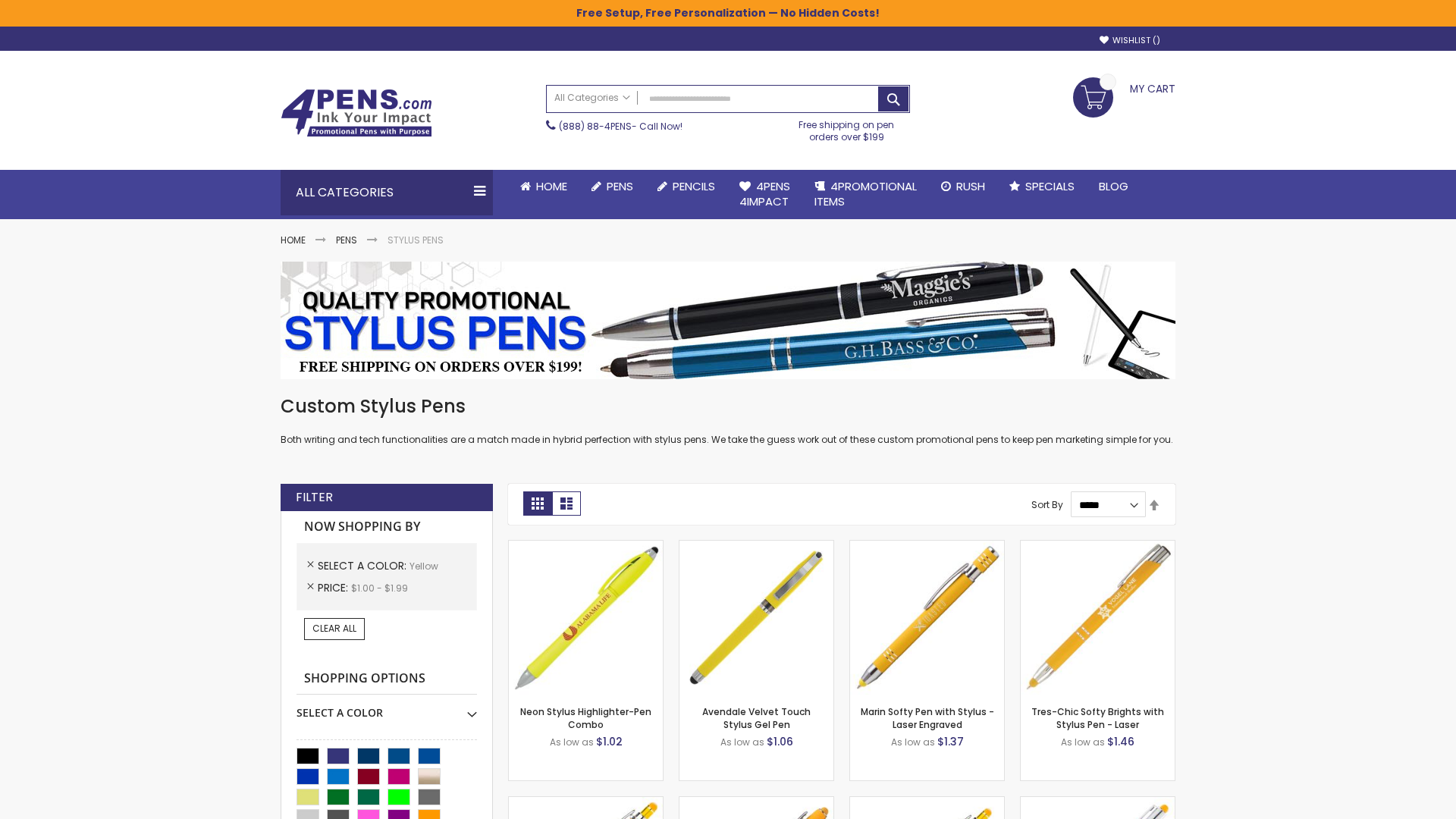 This screenshot has height=819, width=1456. What do you see at coordinates (756, 717) in the screenshot?
I see `a: Avendale Velvet Touch Stylus Gel Pen` at bounding box center [756, 717].